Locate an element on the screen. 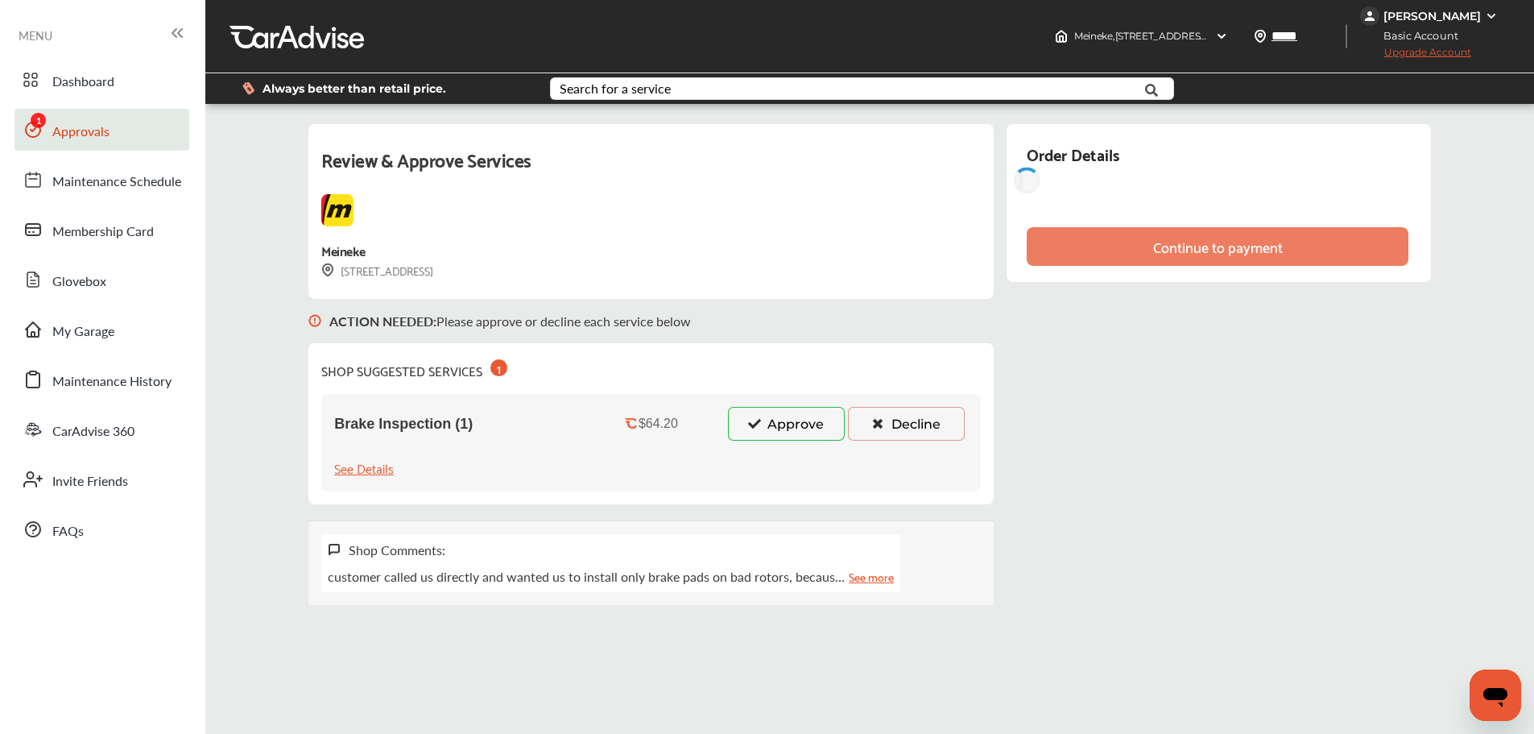 This screenshot has width=1534, height=734. span: Invite Friends is located at coordinates (90, 482).